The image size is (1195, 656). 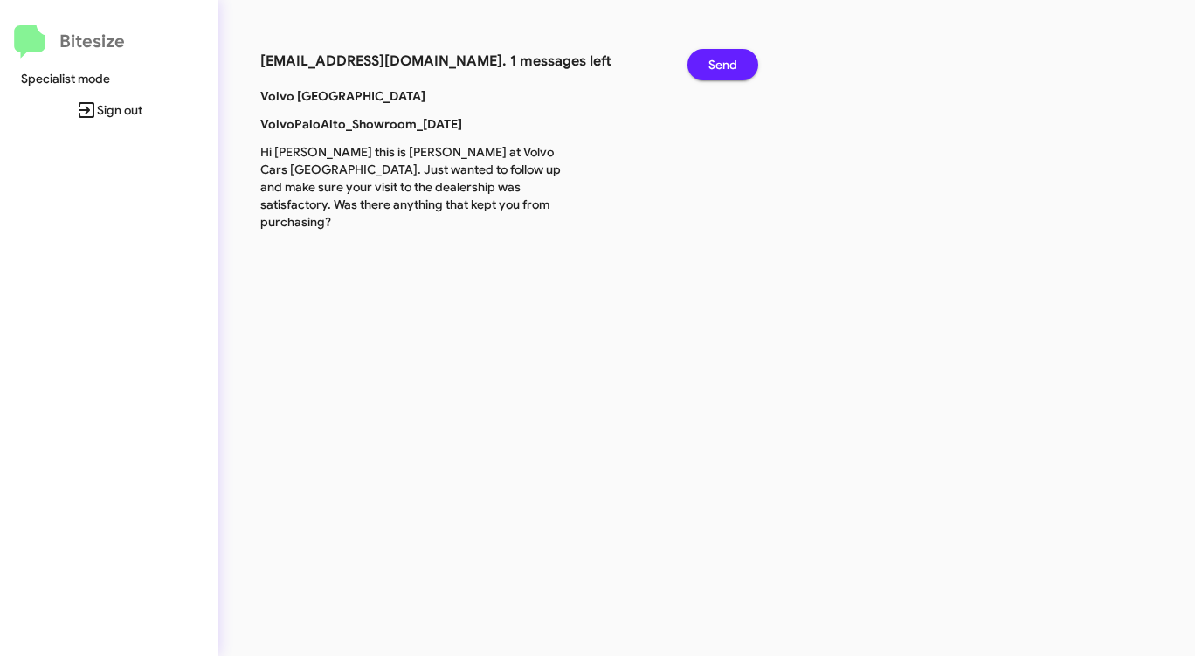 What do you see at coordinates (723, 65) in the screenshot?
I see `button: Send` at bounding box center [723, 65].